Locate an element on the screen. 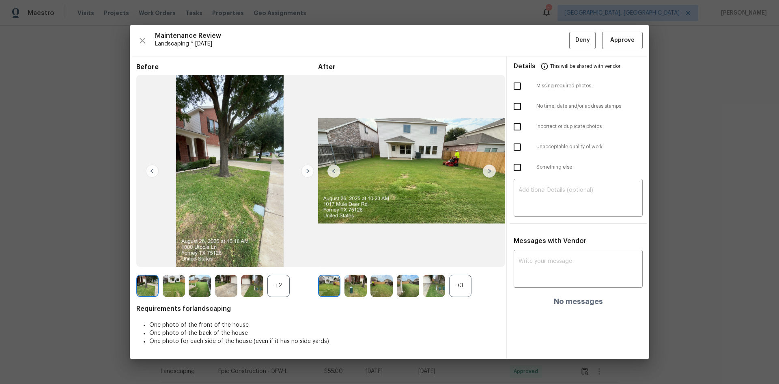 The height and width of the screenshot is (384, 779). span: This will be shared with vendor is located at coordinates (585, 66).